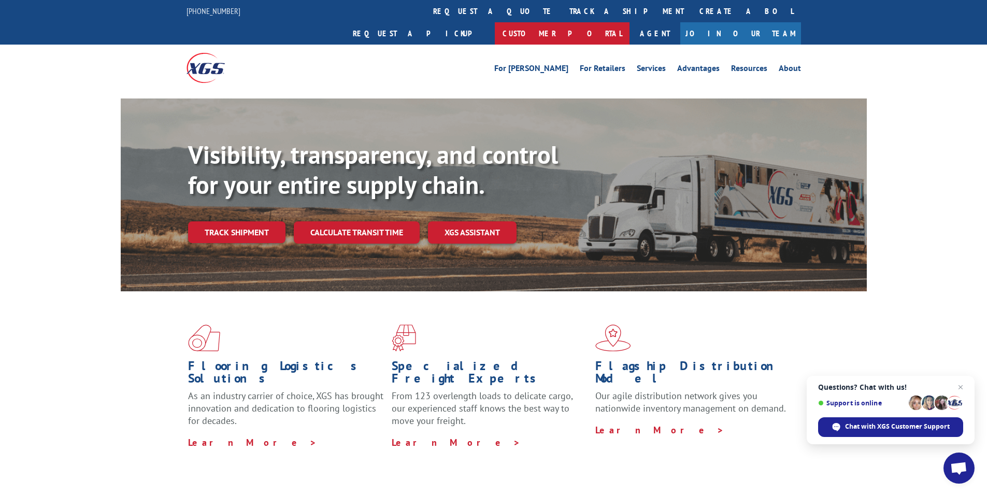 This screenshot has height=494, width=987. I want to click on a: About, so click(790, 70).